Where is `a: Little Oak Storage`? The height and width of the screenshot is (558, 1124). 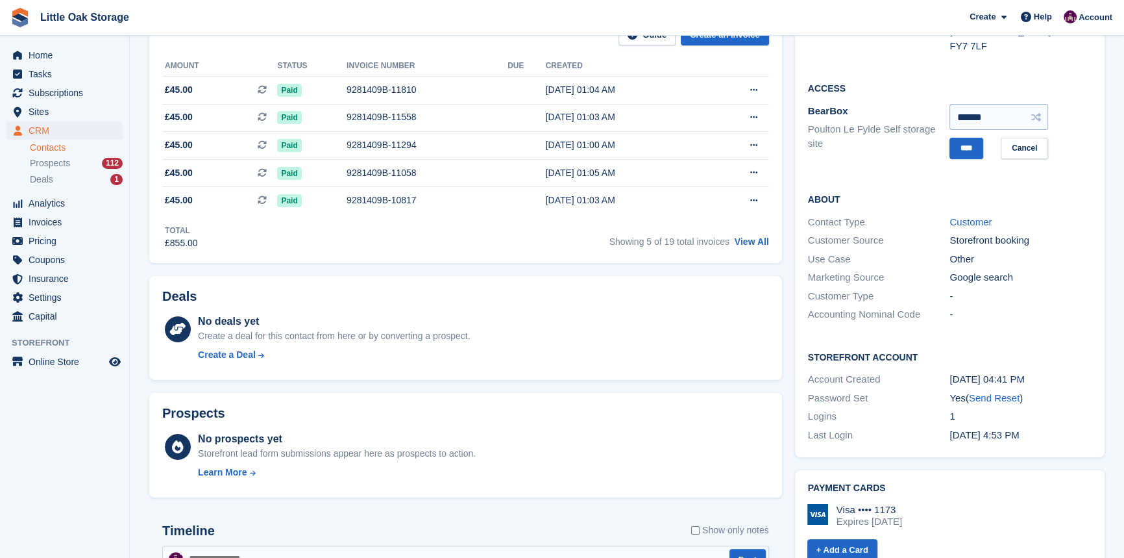
a: Little Oak Storage is located at coordinates (84, 17).